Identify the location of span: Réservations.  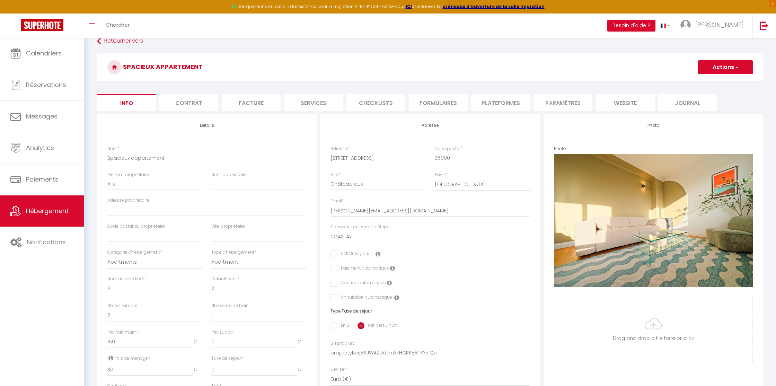
(46, 85).